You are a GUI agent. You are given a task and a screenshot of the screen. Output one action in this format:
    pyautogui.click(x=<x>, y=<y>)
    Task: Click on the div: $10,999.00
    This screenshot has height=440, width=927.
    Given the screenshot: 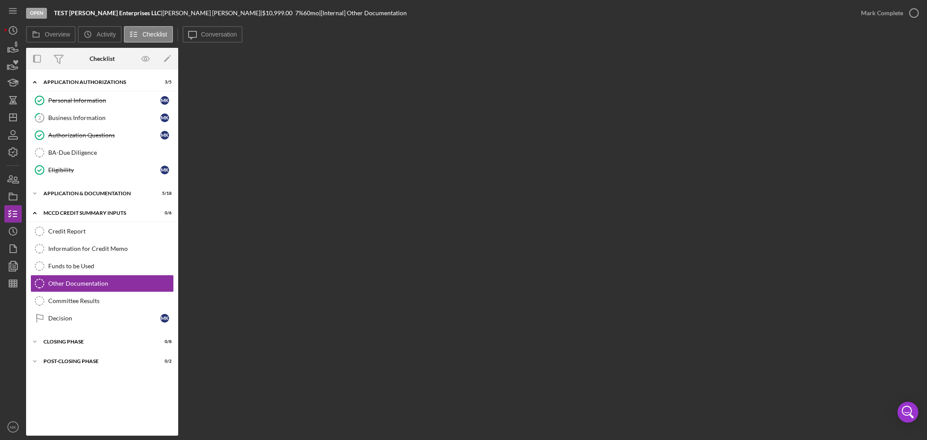 What is the action you would take?
    pyautogui.click(x=278, y=13)
    